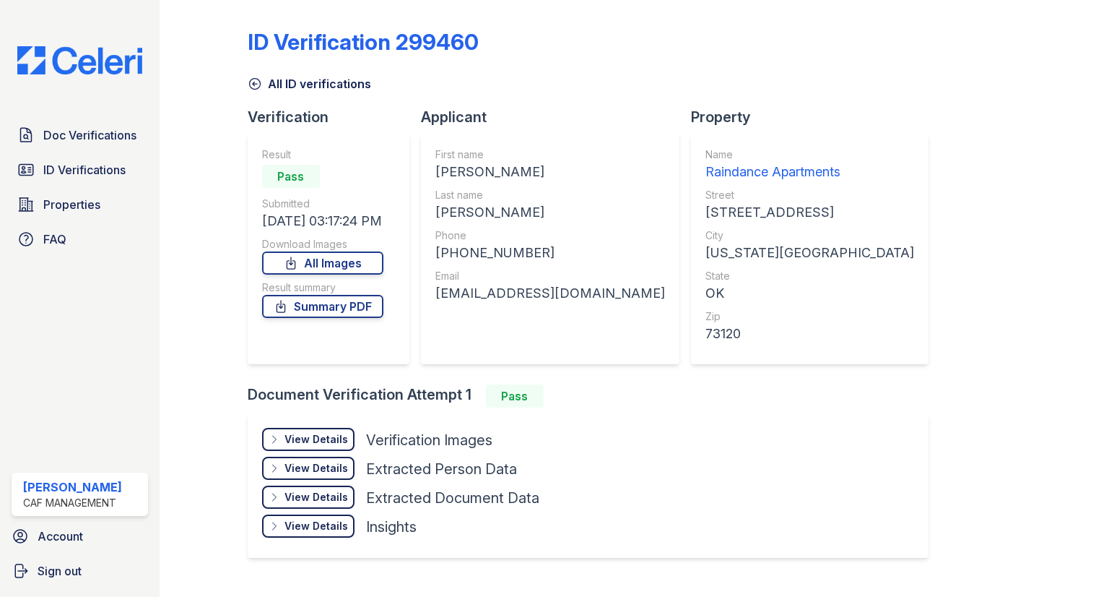  Describe the element at coordinates (309, 84) in the screenshot. I see `a: All ID verifications` at that location.